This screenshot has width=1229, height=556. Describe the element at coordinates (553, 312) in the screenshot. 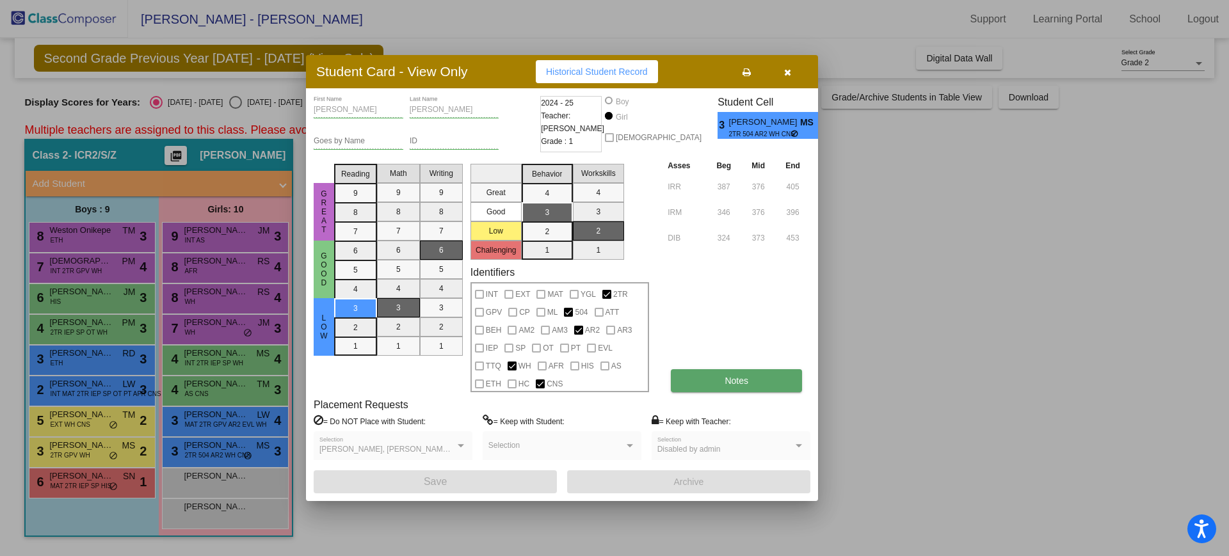

I see `span: ML` at that location.